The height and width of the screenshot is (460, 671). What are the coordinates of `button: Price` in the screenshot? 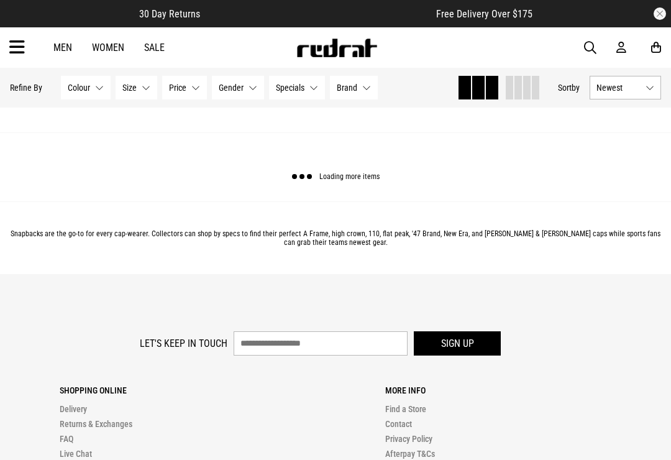 It's located at (184, 88).